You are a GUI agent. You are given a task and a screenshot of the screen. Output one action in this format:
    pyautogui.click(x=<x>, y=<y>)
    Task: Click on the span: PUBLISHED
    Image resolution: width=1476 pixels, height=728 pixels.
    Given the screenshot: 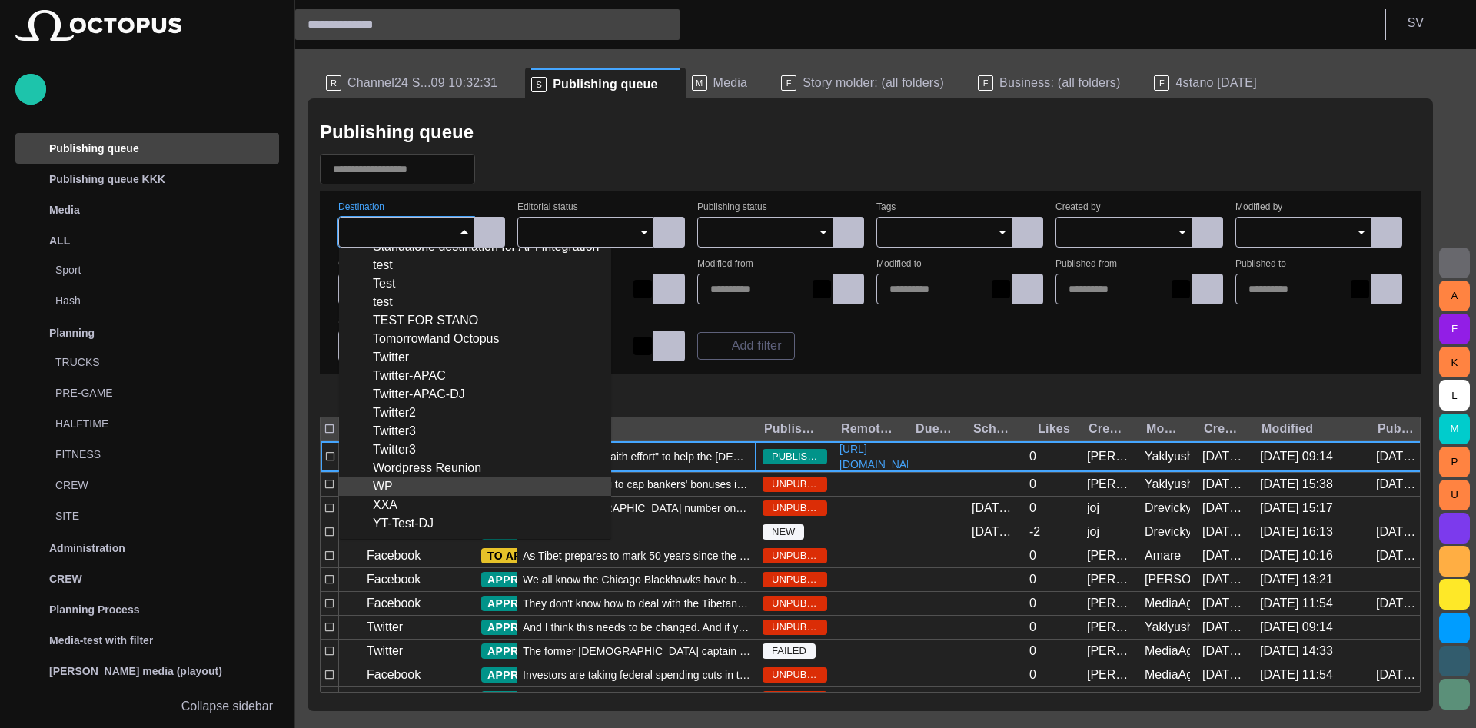 What is the action you would take?
    pyautogui.click(x=795, y=457)
    